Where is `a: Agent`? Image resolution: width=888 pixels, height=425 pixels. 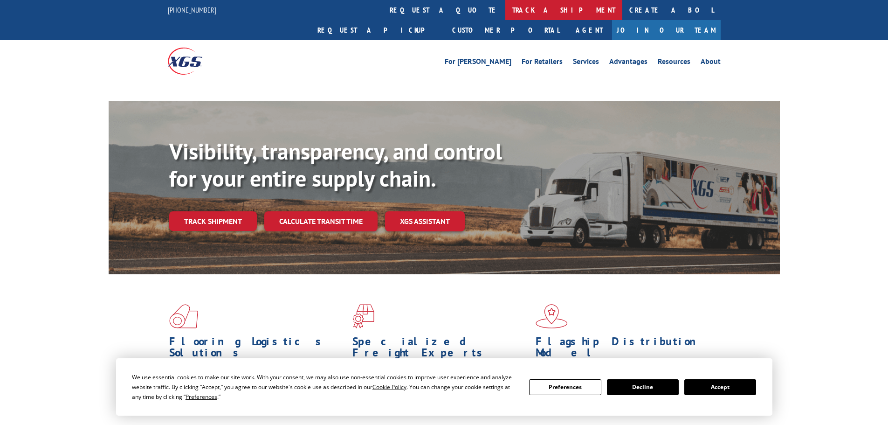 a: Agent is located at coordinates (589, 30).